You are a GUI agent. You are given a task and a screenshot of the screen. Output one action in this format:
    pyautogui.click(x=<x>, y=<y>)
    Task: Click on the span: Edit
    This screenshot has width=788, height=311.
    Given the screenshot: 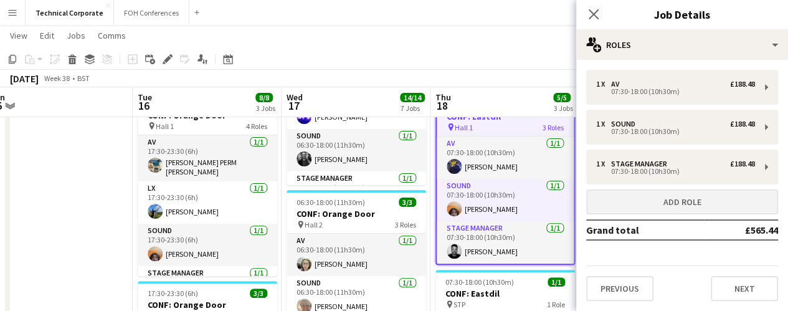 What is the action you would take?
    pyautogui.click(x=47, y=36)
    